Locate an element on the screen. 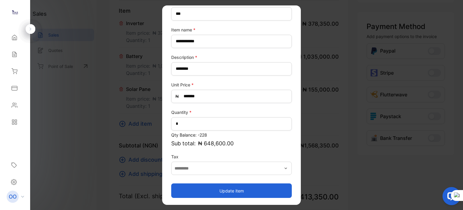 The width and height of the screenshot is (463, 210). p: OO is located at coordinates (13, 196).